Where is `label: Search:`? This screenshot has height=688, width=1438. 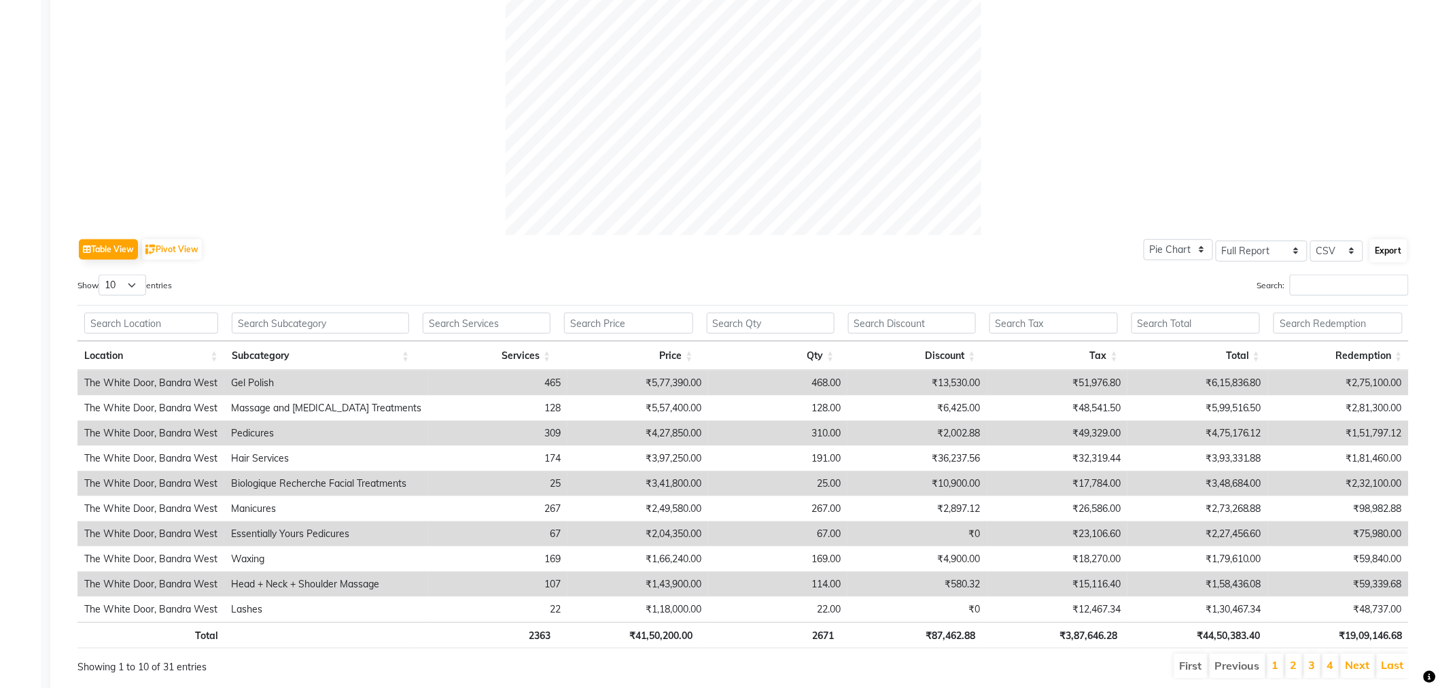 label: Search: is located at coordinates (1333, 285).